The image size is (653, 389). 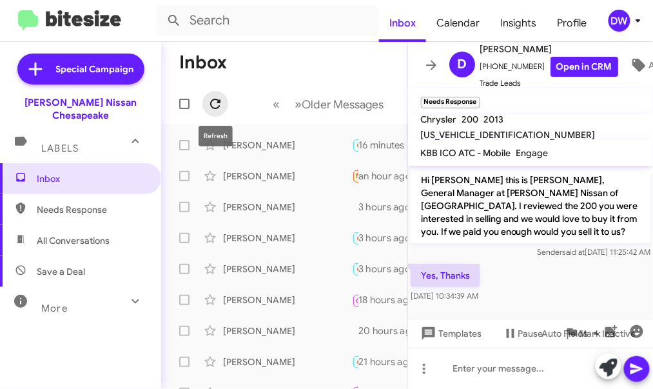 What do you see at coordinates (277, 104) in the screenshot?
I see `button: Previous` at bounding box center [277, 104].